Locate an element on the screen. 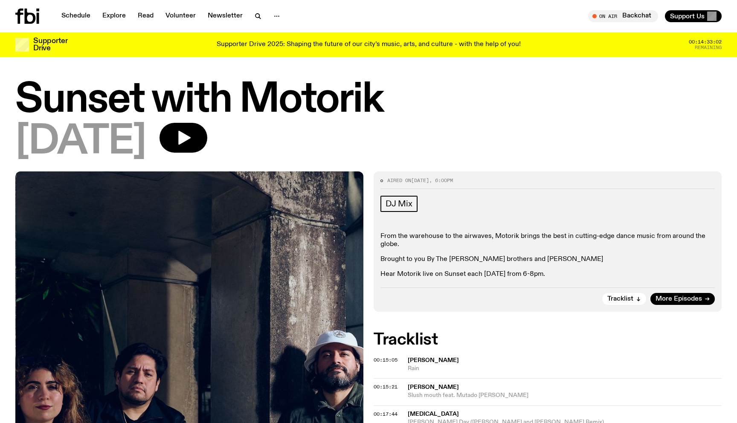 This screenshot has height=423, width=737. span: 00:15:21 is located at coordinates (386, 387).